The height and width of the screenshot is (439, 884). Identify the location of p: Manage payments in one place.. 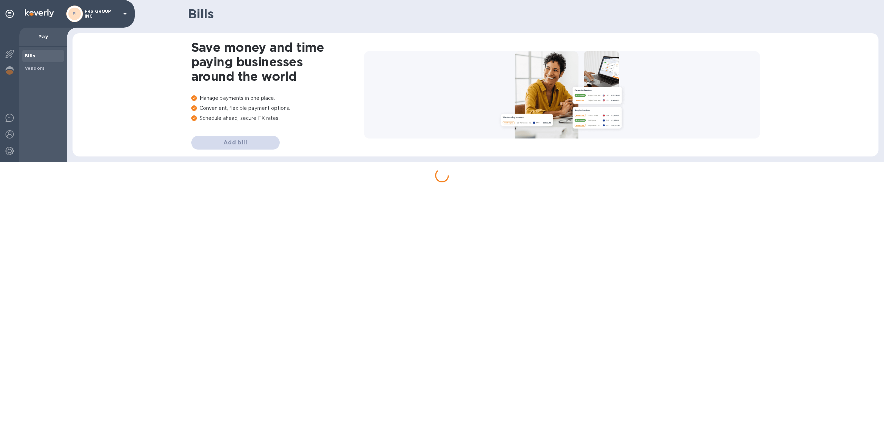
(278, 98).